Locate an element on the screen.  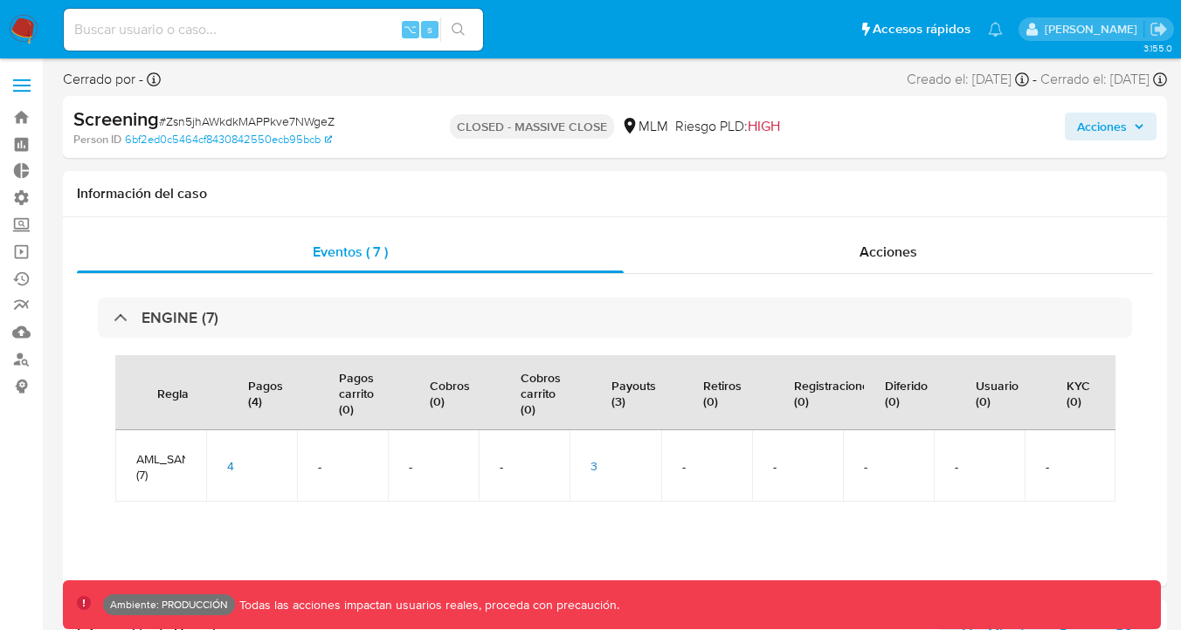
a: Salir is located at coordinates (1158, 29).